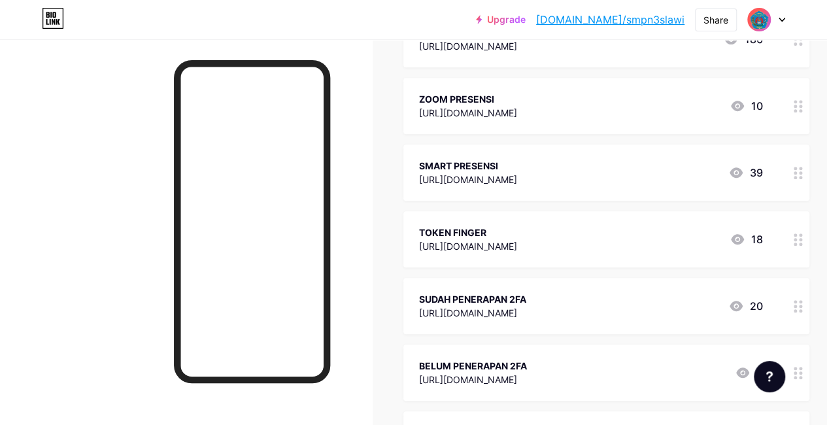 Image resolution: width=827 pixels, height=425 pixels. Describe the element at coordinates (745, 306) in the screenshot. I see `div: 20` at that location.